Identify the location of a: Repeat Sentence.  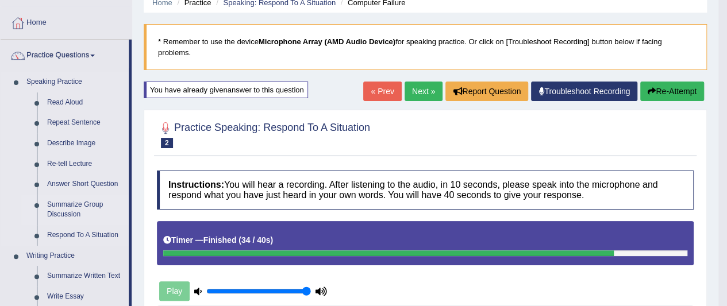
(85, 123).